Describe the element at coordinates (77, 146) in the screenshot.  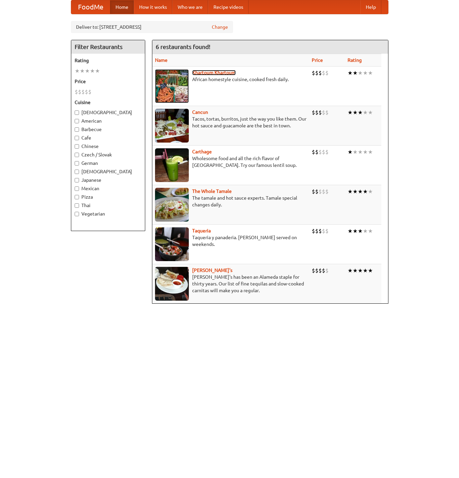
I see `input: Chinese` at that location.